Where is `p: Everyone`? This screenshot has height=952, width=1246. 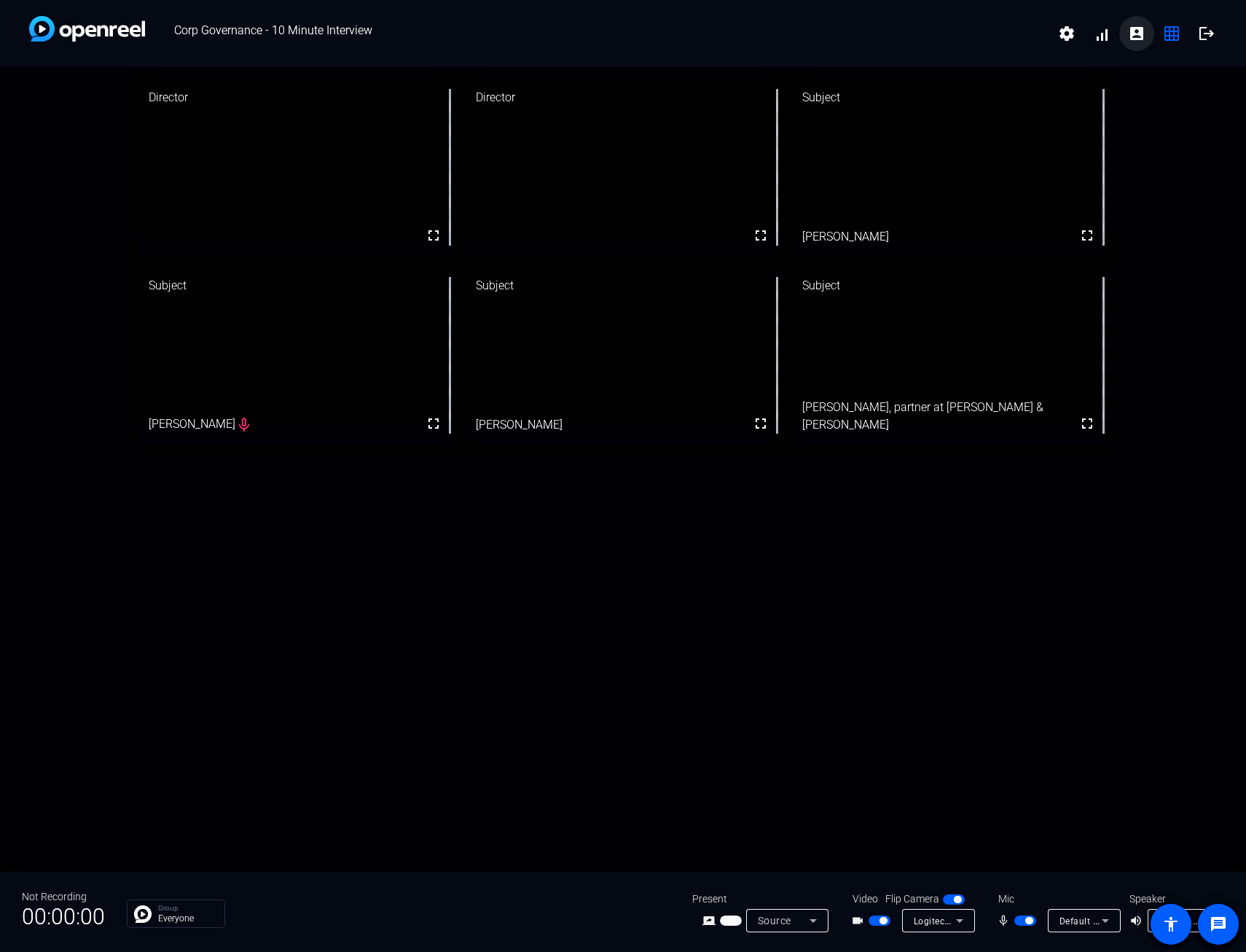
p: Everyone is located at coordinates (188, 918).